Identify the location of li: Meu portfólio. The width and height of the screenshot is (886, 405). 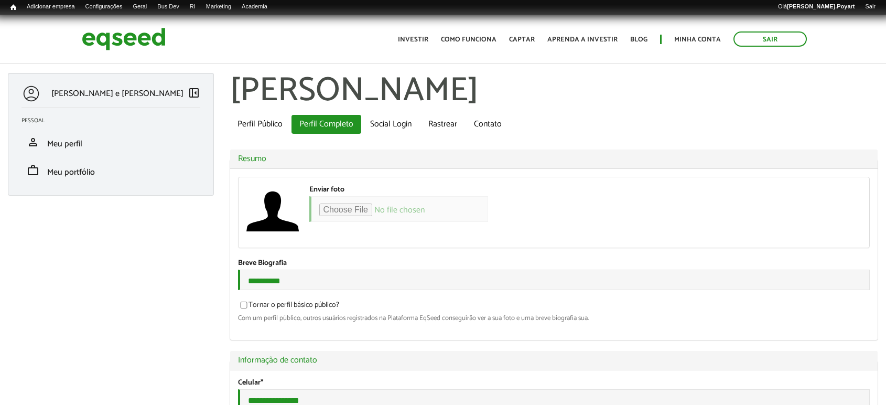
(111, 170).